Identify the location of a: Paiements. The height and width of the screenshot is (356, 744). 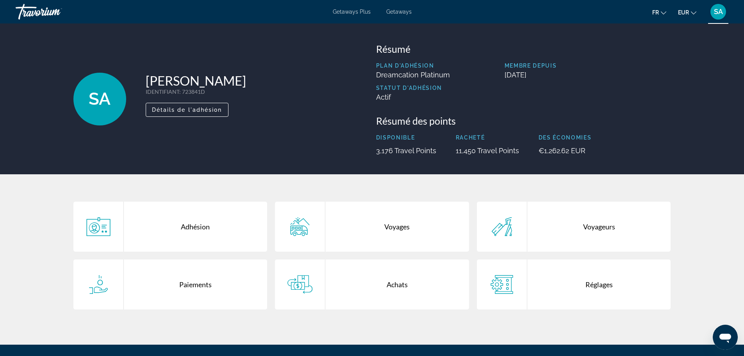
(170, 284).